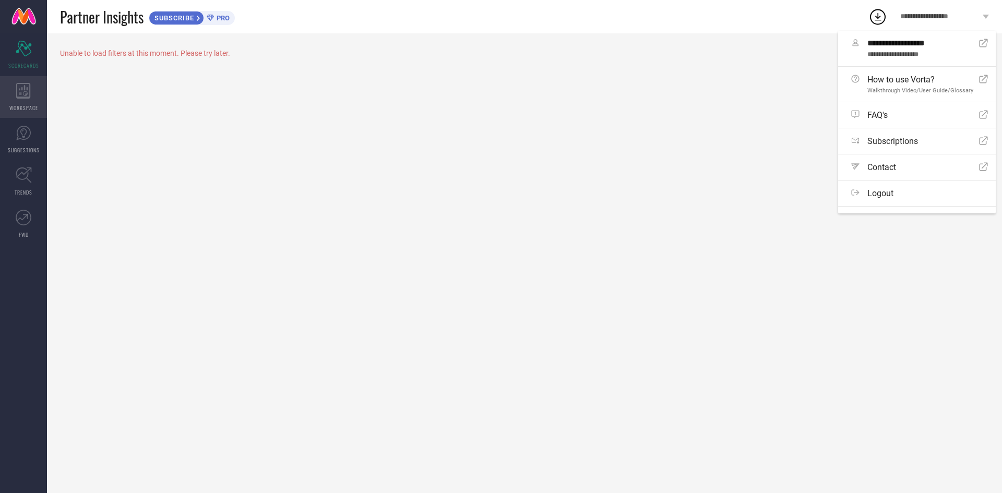  Describe the element at coordinates (23, 192) in the screenshot. I see `span: TRENDS` at that location.